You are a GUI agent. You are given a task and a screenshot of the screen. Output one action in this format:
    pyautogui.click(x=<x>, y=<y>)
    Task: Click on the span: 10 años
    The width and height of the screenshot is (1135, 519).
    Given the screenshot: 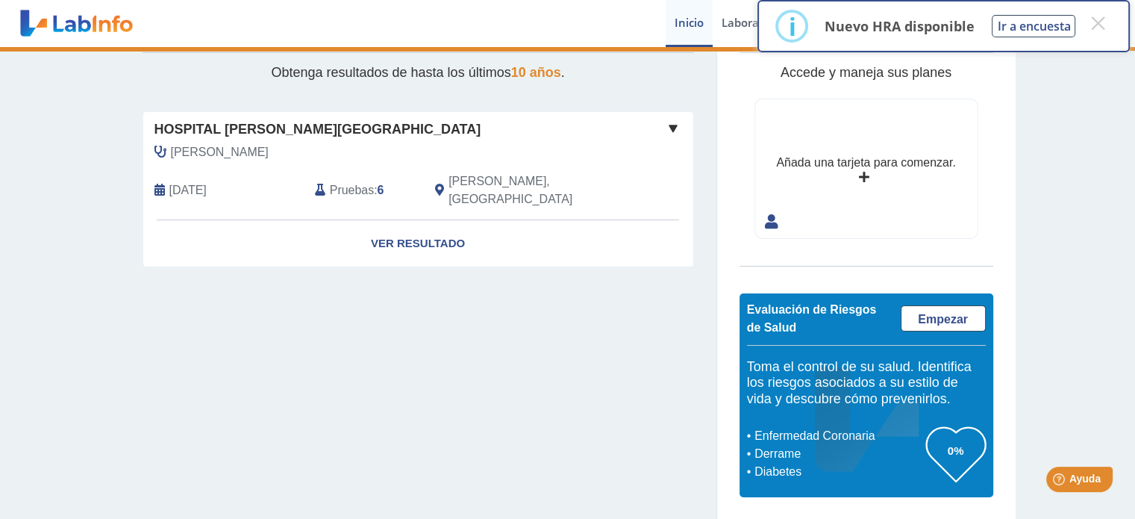 What is the action you would take?
    pyautogui.click(x=536, y=72)
    